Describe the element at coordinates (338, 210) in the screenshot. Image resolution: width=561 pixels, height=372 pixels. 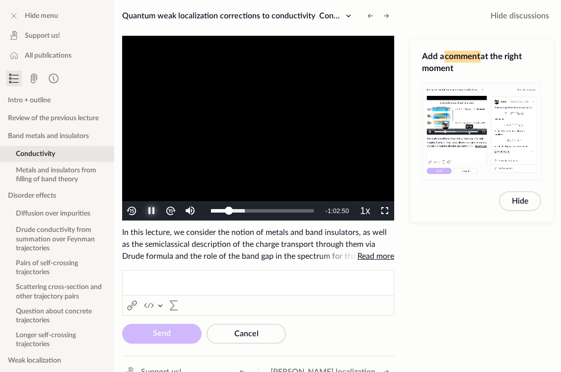
I see `span: 1:02:50` at that location.